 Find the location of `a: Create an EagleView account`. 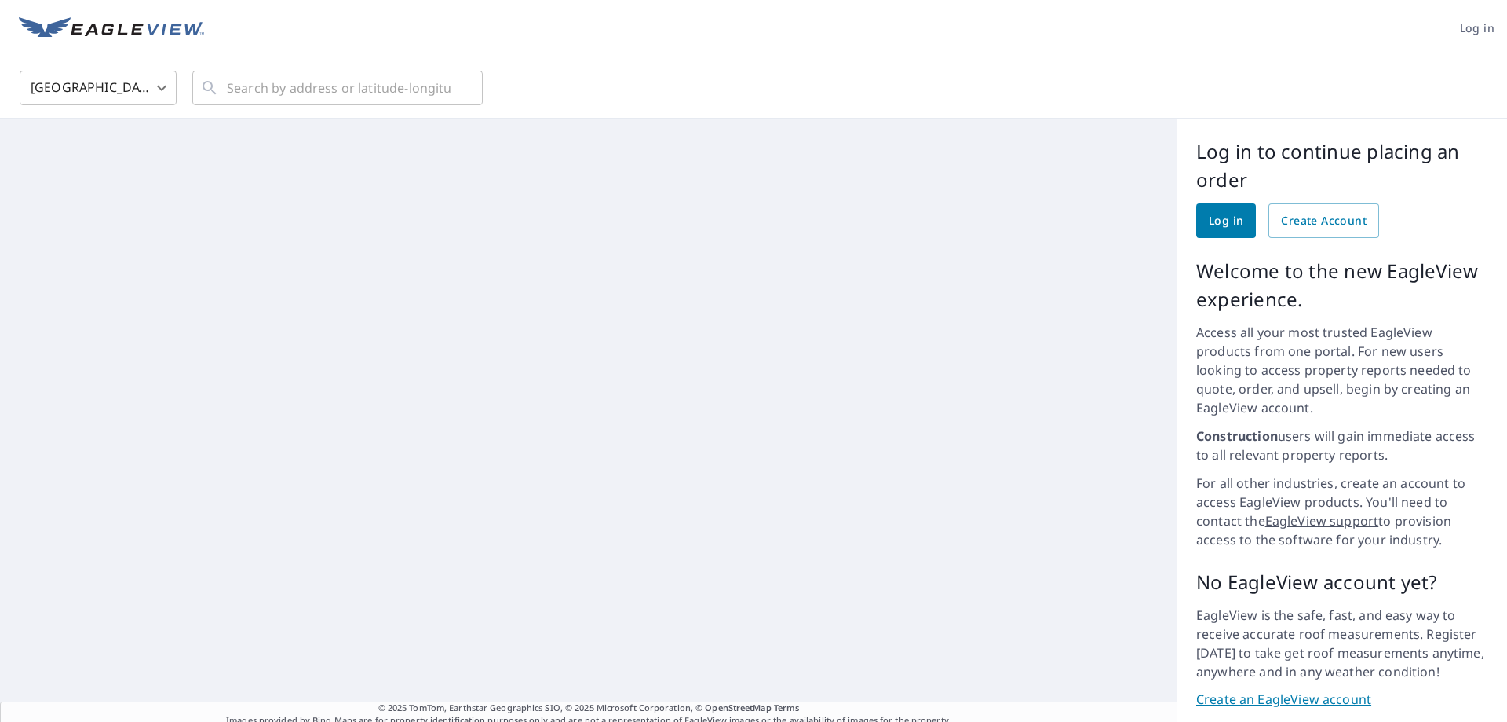

a: Create an EagleView account is located at coordinates (1343, 699).